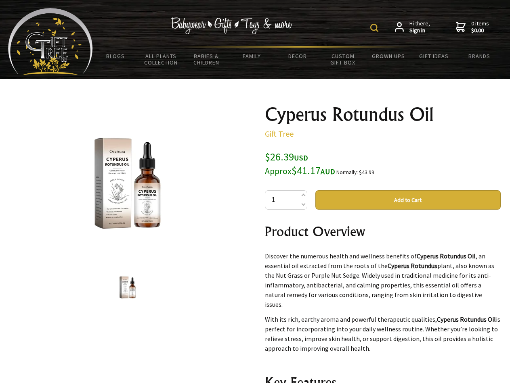 The image size is (510, 387). I want to click on strong: $0.00, so click(480, 31).